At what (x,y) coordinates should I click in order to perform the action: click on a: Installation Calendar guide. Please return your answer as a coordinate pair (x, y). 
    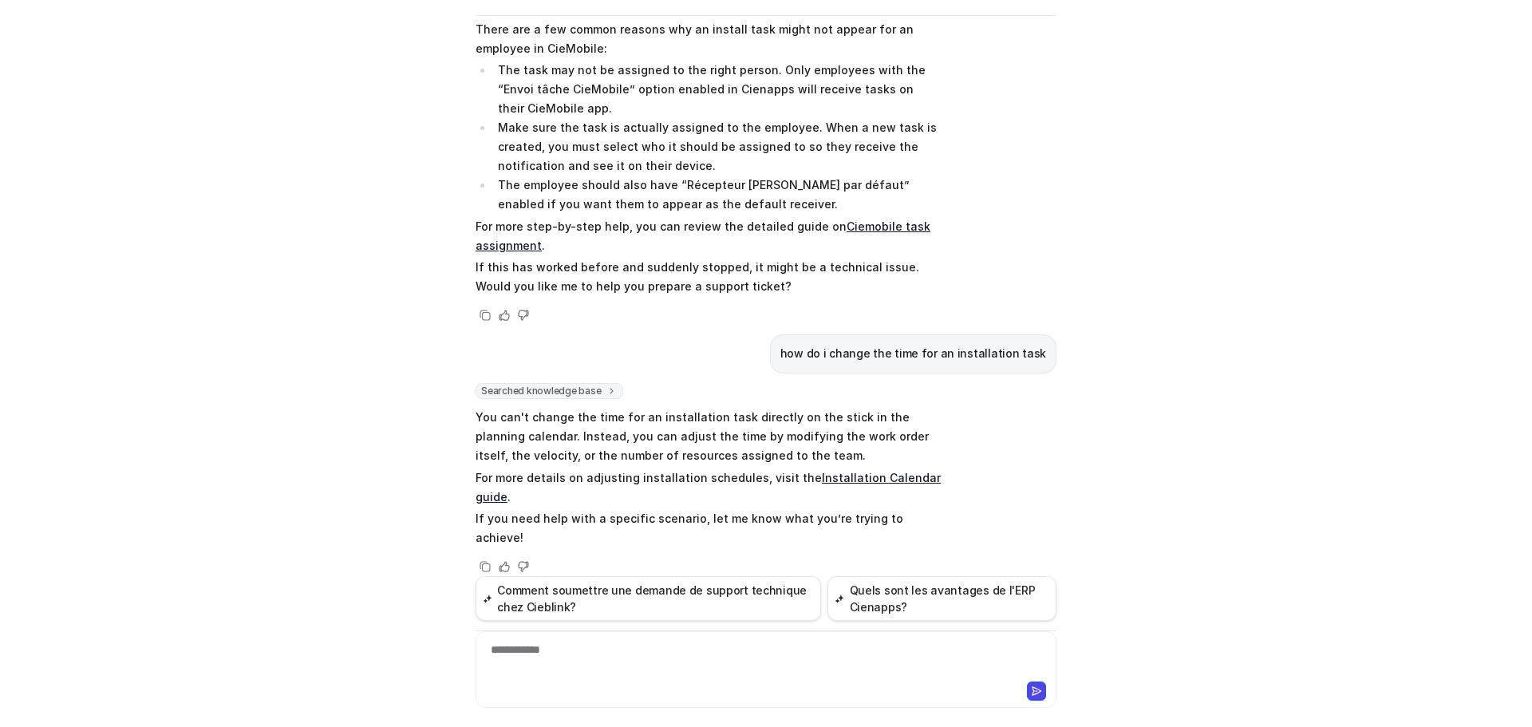
    Looking at the image, I should click on (708, 487).